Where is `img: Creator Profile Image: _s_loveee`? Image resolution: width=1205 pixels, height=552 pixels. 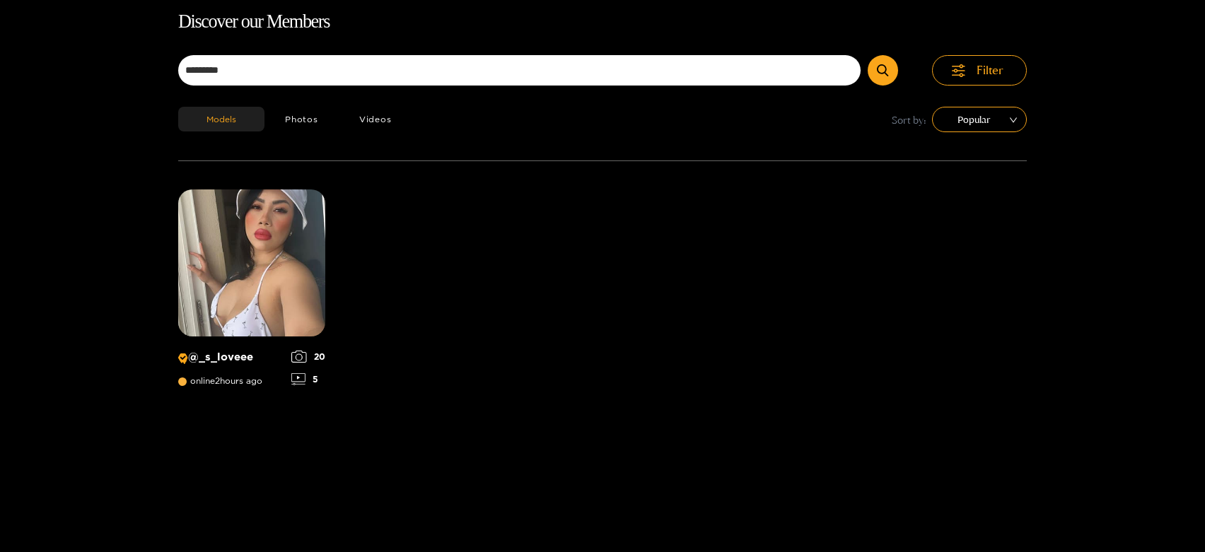
img: Creator Profile Image: _s_loveee is located at coordinates (252, 263).